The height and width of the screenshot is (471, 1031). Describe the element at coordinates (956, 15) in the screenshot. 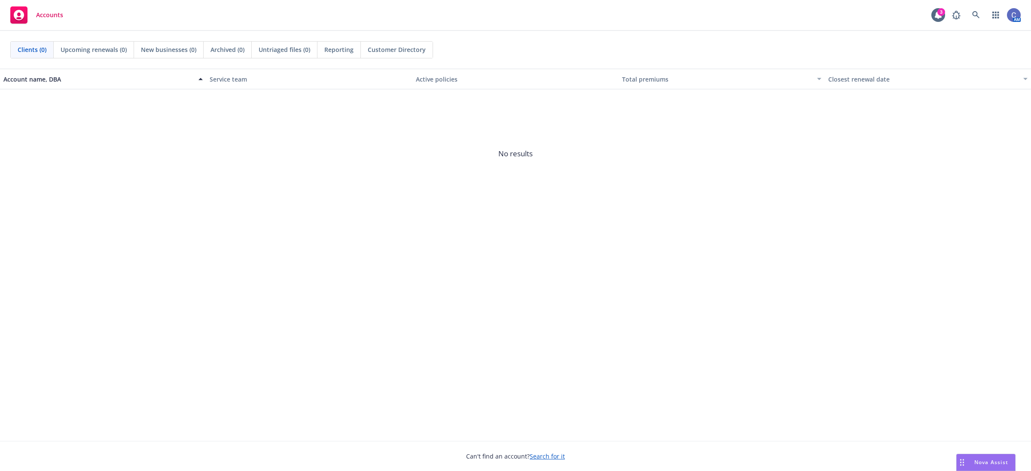

I see `a: Report a Bug` at that location.